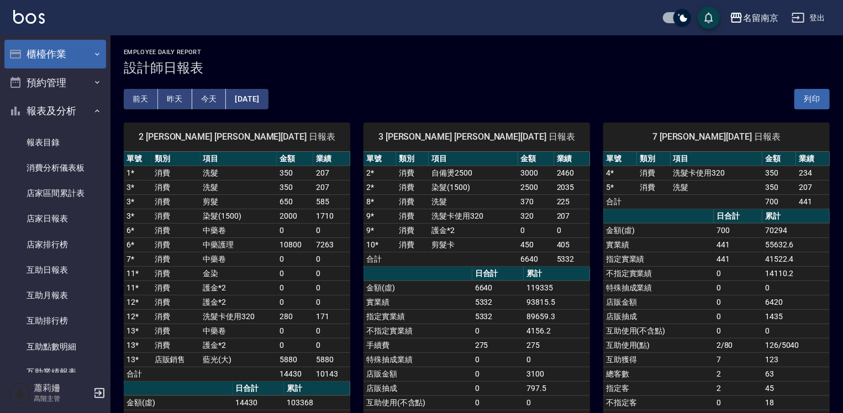 The image size is (843, 413). Describe the element at coordinates (571, 245) in the screenshot. I see `td: 405` at that location.